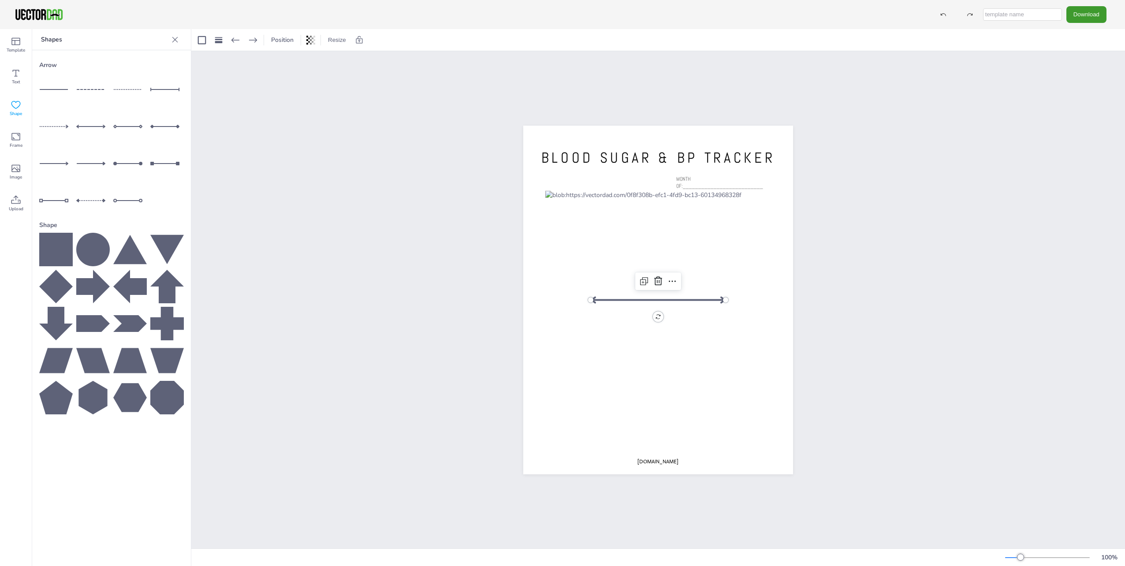 The height and width of the screenshot is (566, 1125). What do you see at coordinates (337, 40) in the screenshot?
I see `button: Resize` at bounding box center [337, 40].